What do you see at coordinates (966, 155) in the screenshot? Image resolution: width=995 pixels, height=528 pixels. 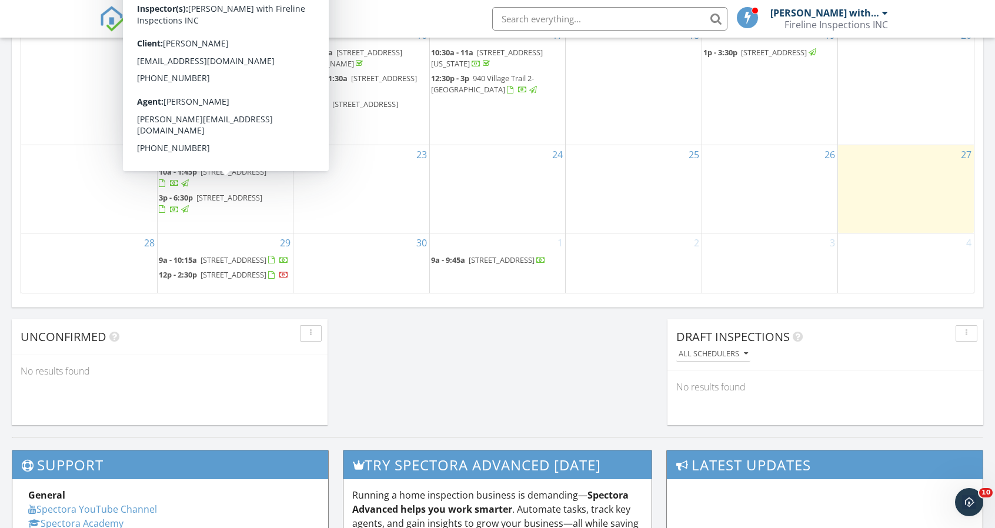 I see `a: Go to September 27, 2025` at bounding box center [966, 155].